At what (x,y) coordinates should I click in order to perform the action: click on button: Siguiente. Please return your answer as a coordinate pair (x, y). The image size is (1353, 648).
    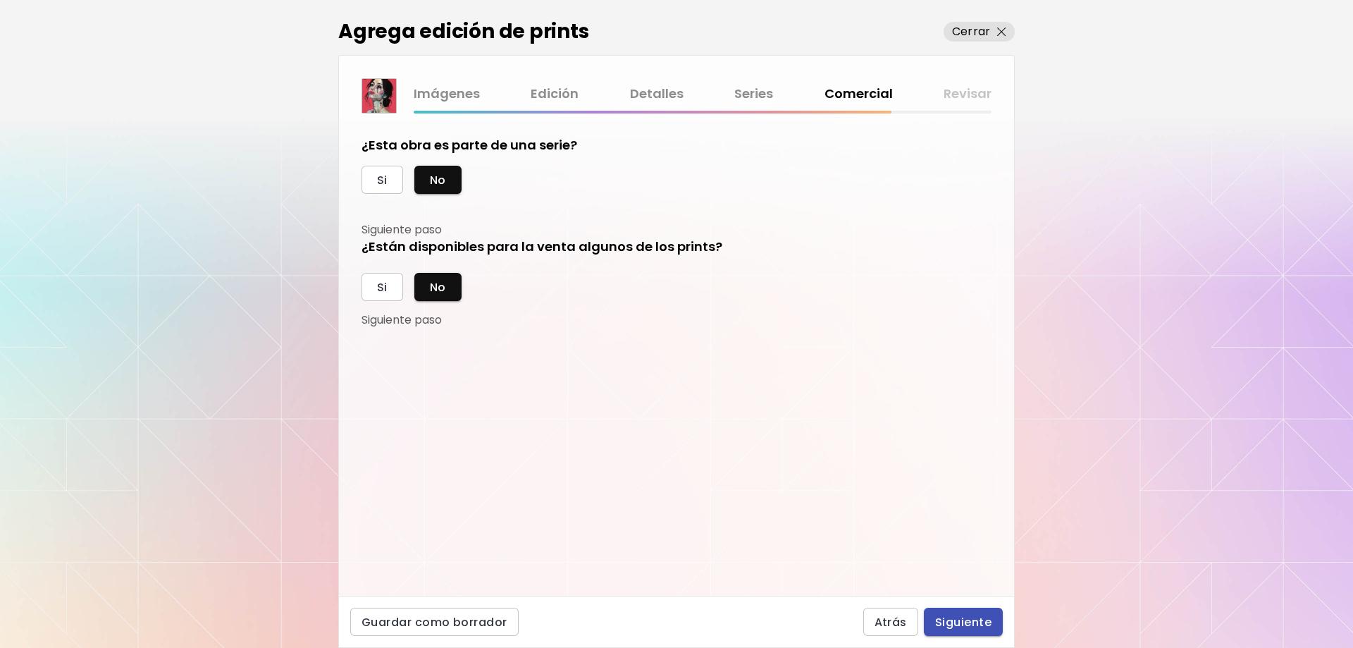
    Looking at the image, I should click on (964, 622).